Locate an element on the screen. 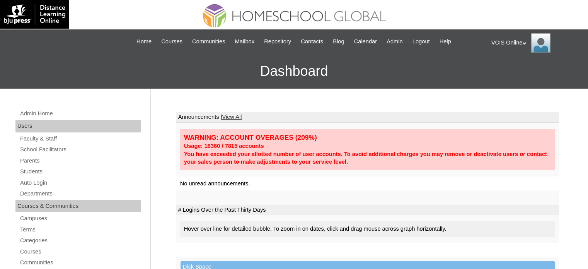  a: Help is located at coordinates (445, 41).